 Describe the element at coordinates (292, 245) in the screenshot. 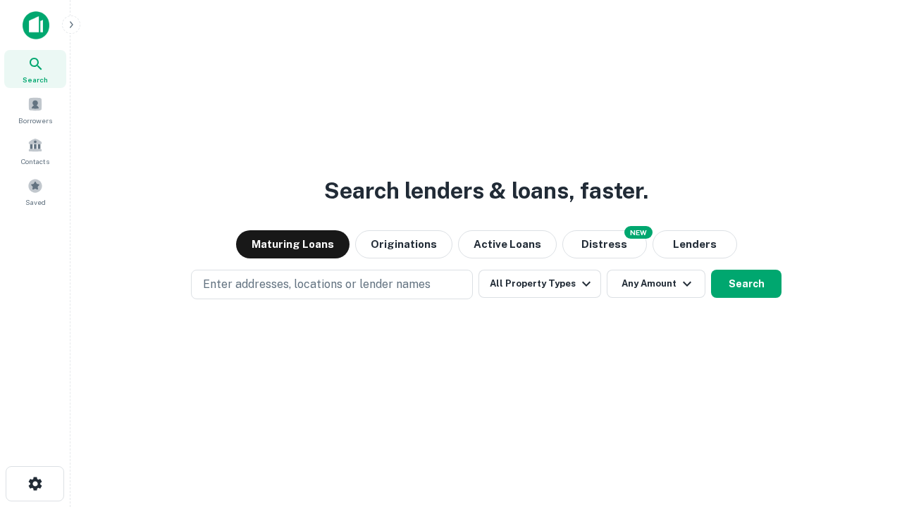

I see `button: Maturing Loans` at that location.